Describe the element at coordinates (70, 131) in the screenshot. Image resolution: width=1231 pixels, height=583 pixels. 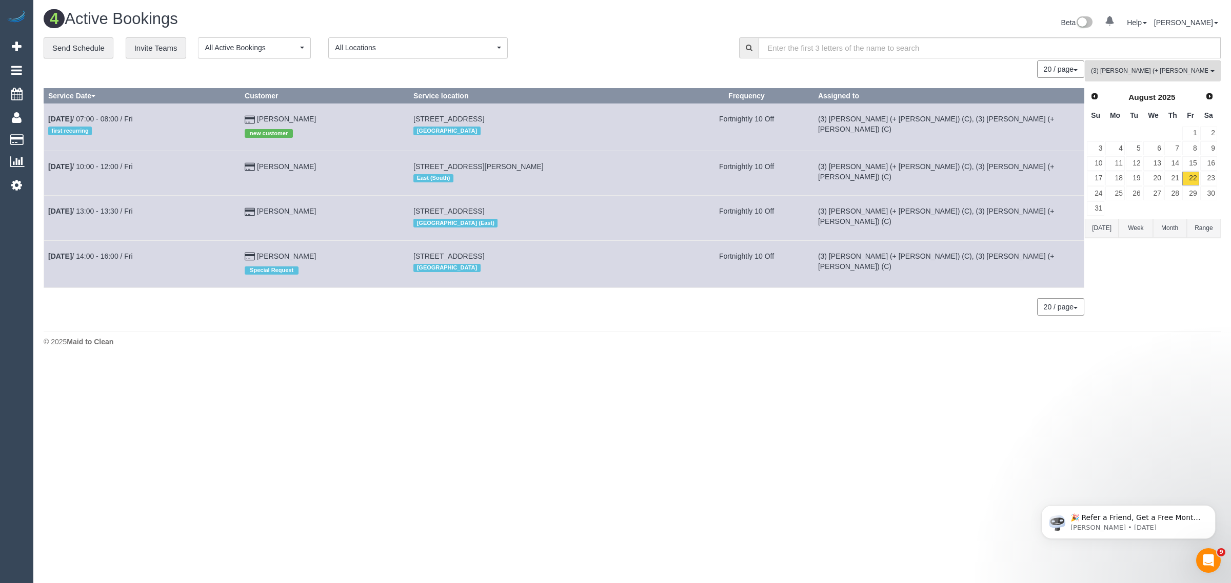
I see `span: first recurring` at that location.